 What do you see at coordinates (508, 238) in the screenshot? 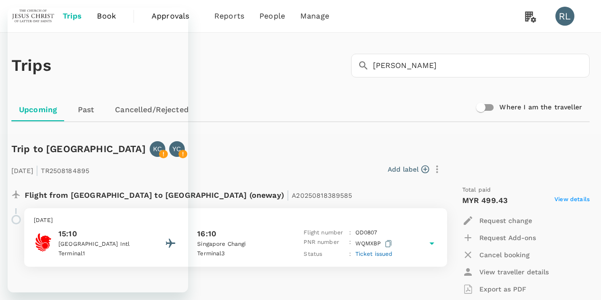
I see `p: Request Add-ons` at bounding box center [508, 238].